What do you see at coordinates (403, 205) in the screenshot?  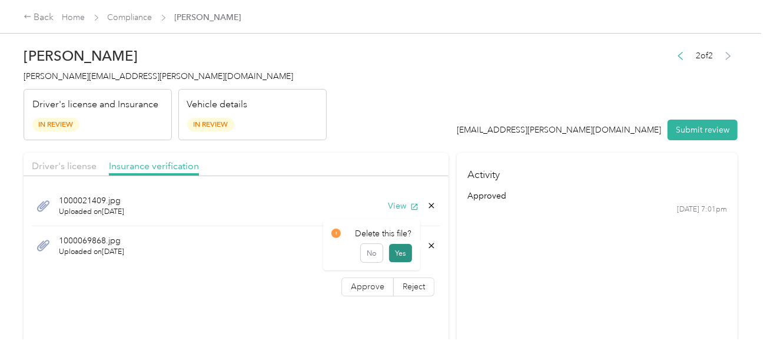 I see `button: View` at bounding box center [403, 205].